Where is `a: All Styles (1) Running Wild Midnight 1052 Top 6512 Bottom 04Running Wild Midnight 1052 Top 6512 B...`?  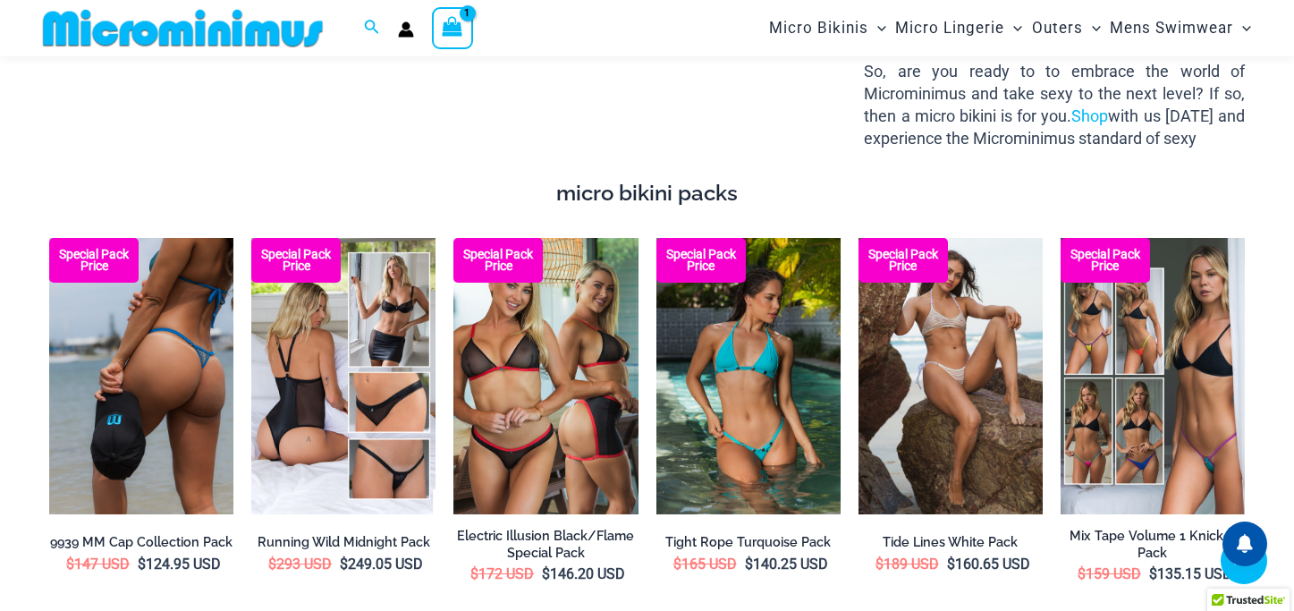
a: All Styles (1) Running Wild Midnight 1052 Top 6512 Bottom 04Running Wild Midnight 1052 Top 6512 B... is located at coordinates (343, 376).